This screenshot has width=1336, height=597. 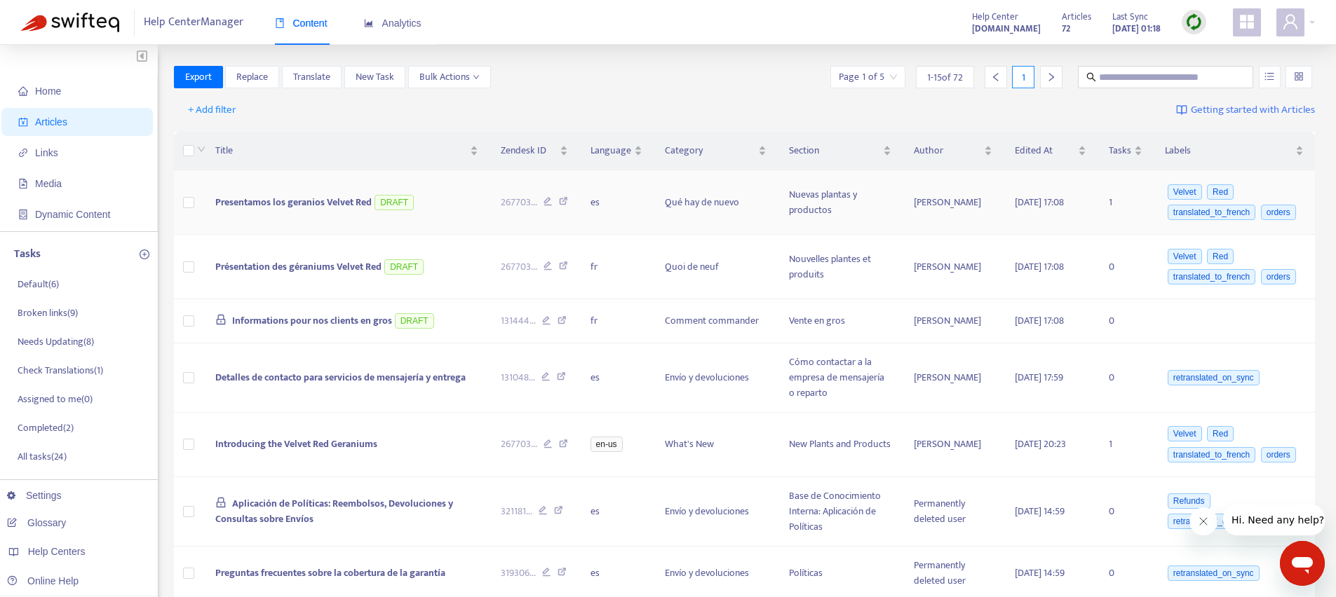 I want to click on span: + Add filter, so click(x=212, y=110).